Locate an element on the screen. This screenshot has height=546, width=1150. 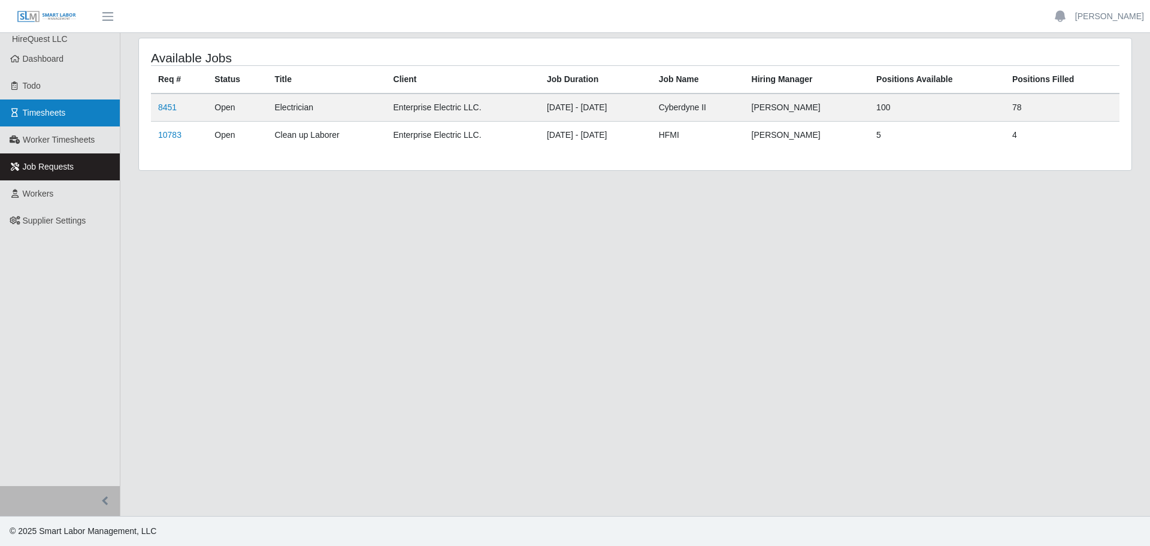
td: 78 is located at coordinates (1062, 107).